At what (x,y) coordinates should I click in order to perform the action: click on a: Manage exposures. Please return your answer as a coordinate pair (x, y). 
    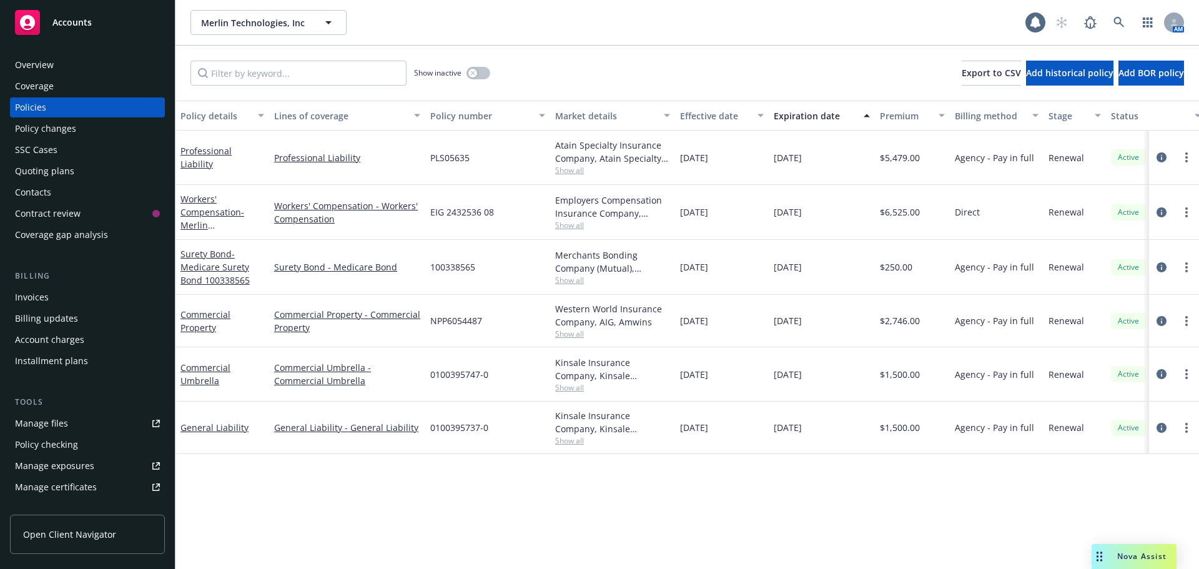
    Looking at the image, I should click on (87, 466).